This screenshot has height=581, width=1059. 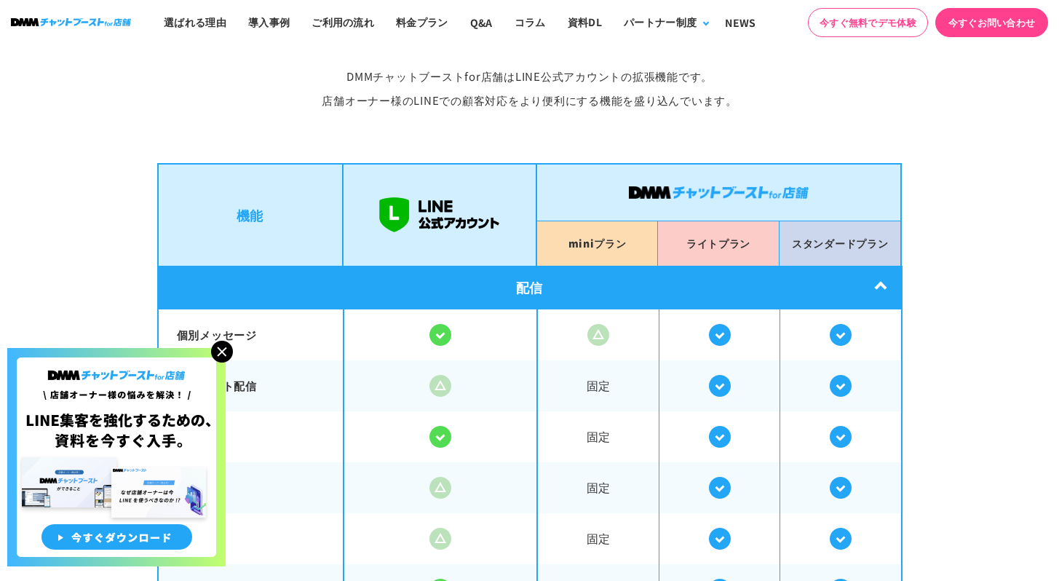 What do you see at coordinates (598, 243) in the screenshot?
I see `p: mini プラン` at bounding box center [598, 243].